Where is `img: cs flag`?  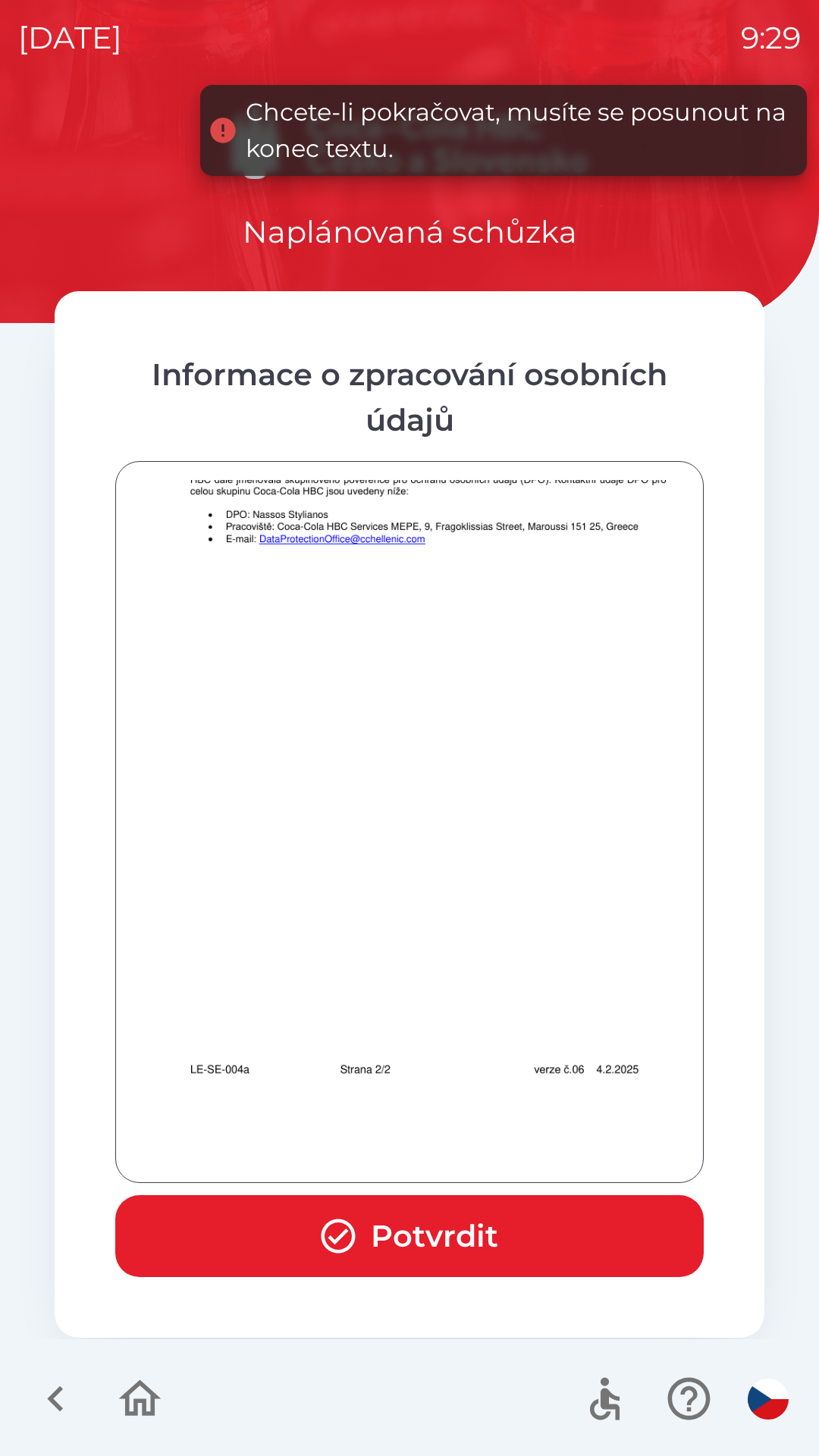 img: cs flag is located at coordinates (769, 1399).